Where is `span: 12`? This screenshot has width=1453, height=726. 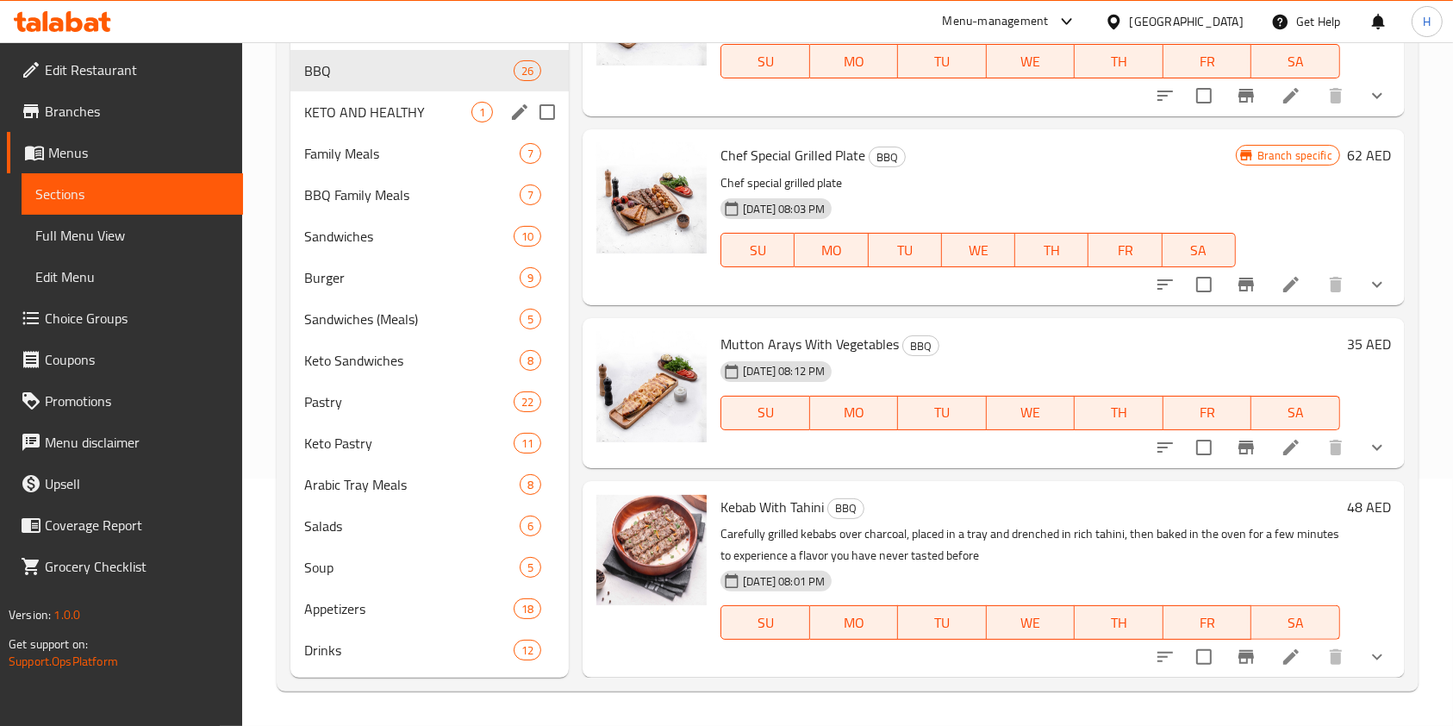
span: 12 is located at coordinates (527, 650).